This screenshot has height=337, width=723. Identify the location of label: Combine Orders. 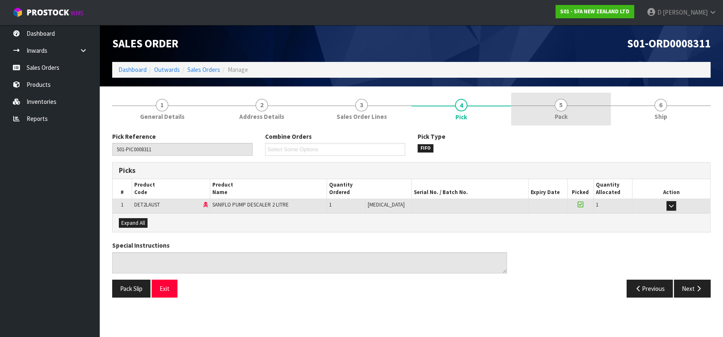
(288, 136).